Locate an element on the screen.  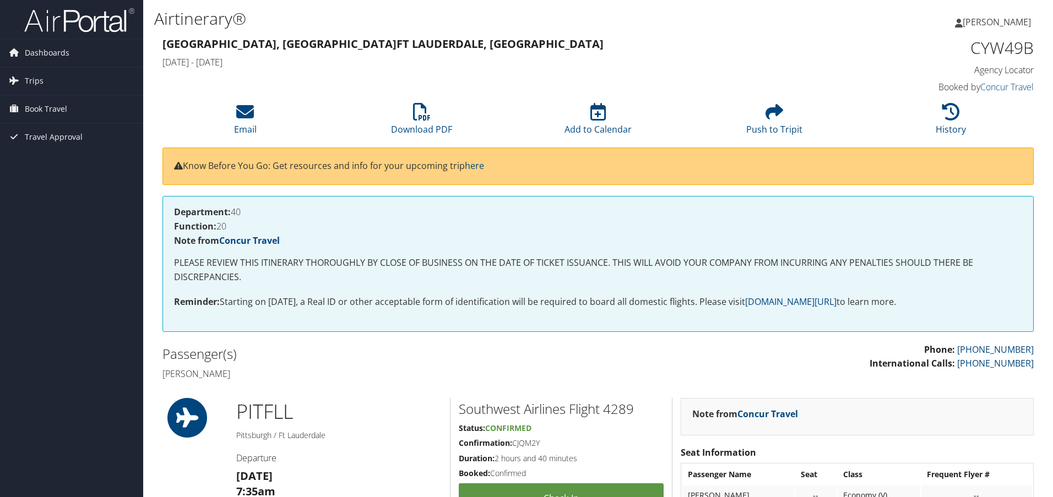
strong: Booked: is located at coordinates (474, 473).